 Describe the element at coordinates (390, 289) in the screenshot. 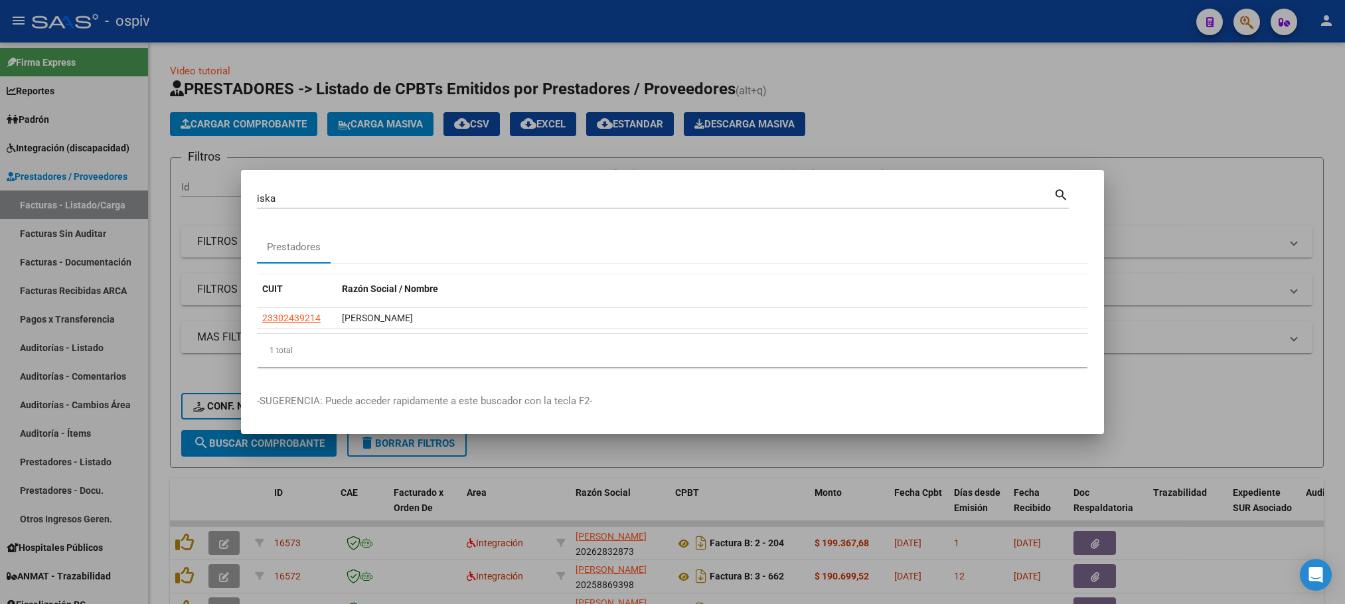

I see `span: Razón Social / Nombre` at that location.